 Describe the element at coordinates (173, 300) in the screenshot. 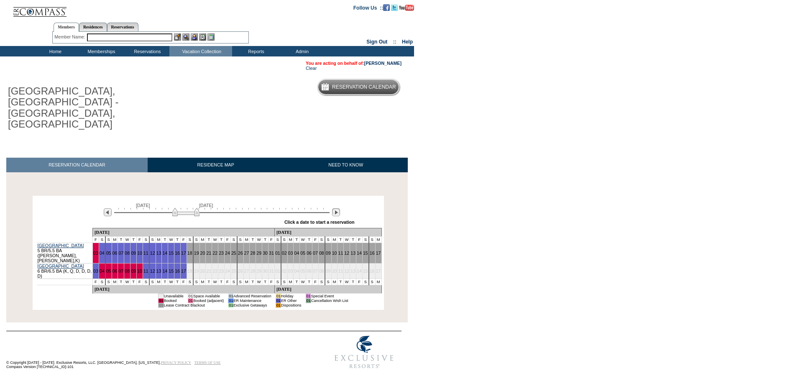

I see `td: Booked` at that location.